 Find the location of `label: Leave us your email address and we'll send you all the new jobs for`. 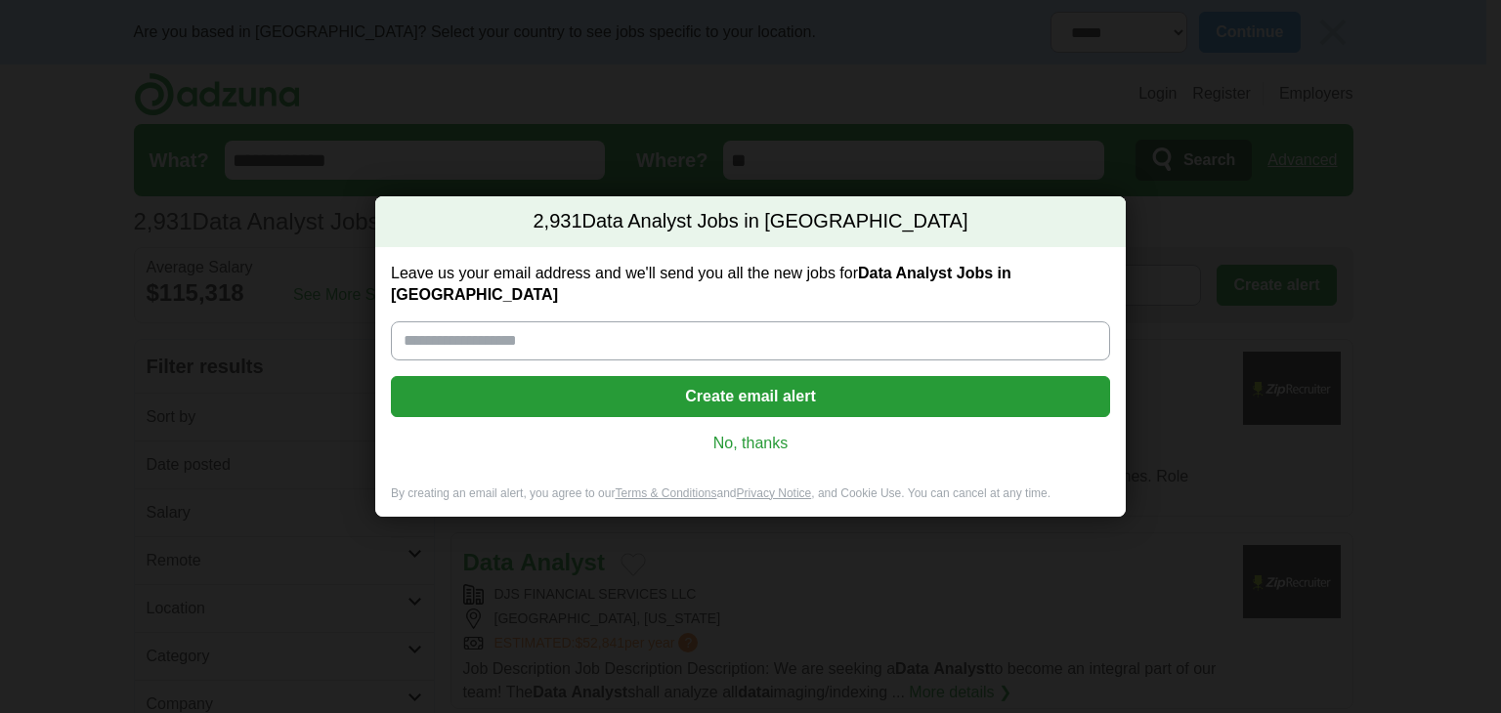

label: Leave us your email address and we'll send you all the new jobs for is located at coordinates (750, 284).